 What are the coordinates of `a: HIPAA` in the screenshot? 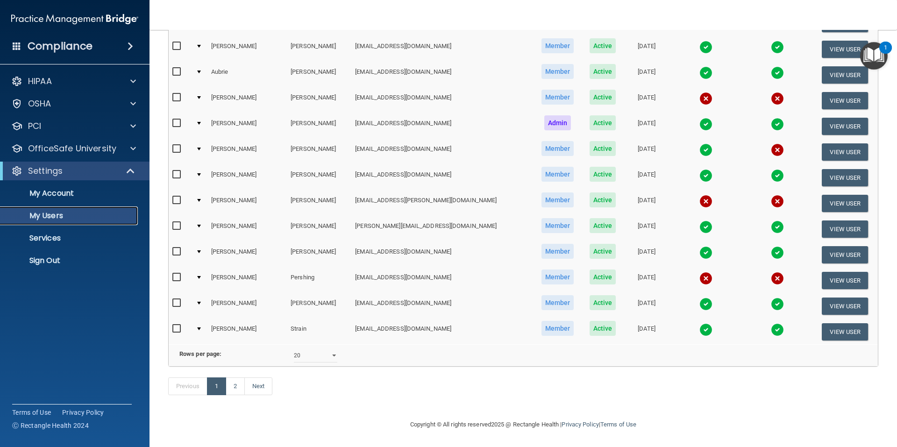 It's located at (73, 81).